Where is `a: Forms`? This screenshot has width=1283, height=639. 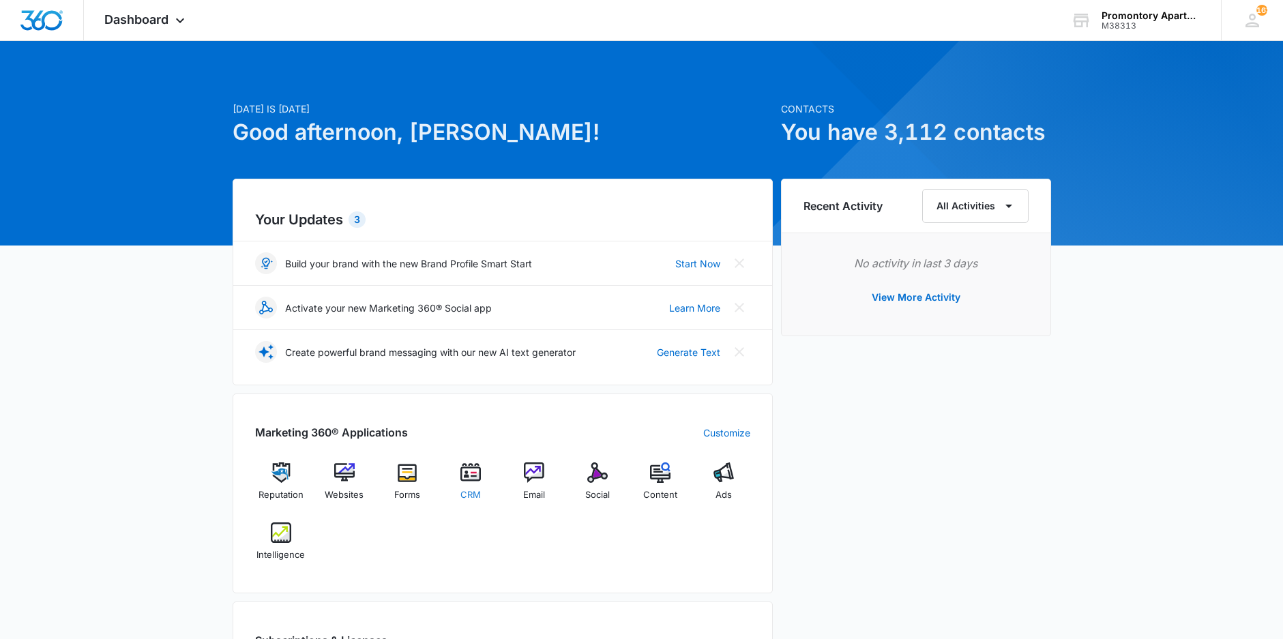
a: Forms is located at coordinates (407, 487).